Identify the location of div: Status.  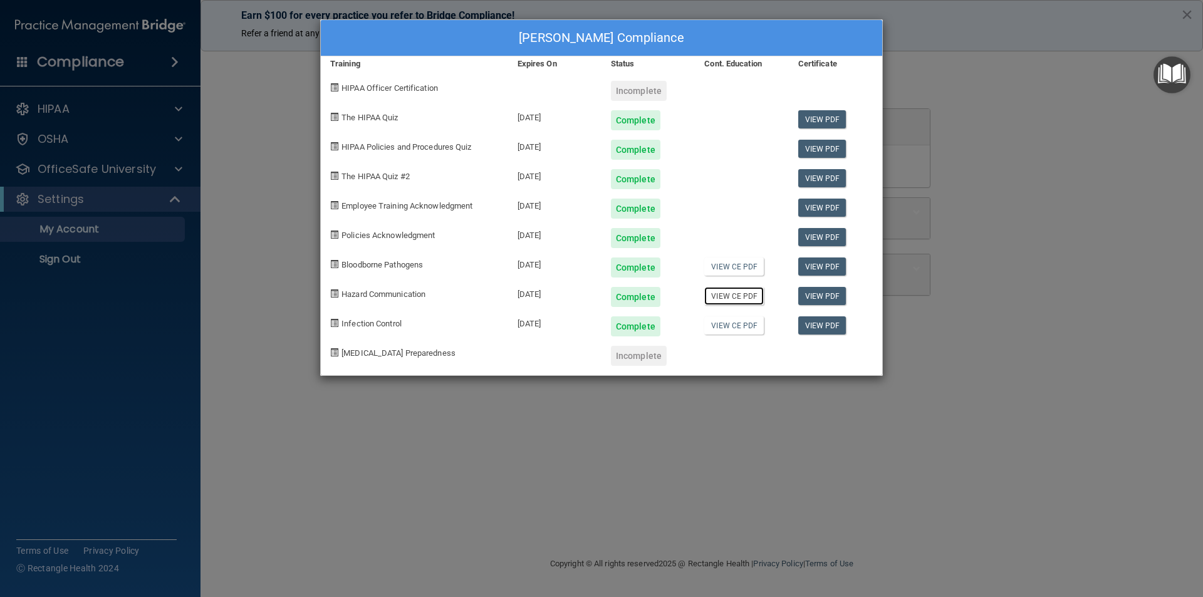
(648, 64).